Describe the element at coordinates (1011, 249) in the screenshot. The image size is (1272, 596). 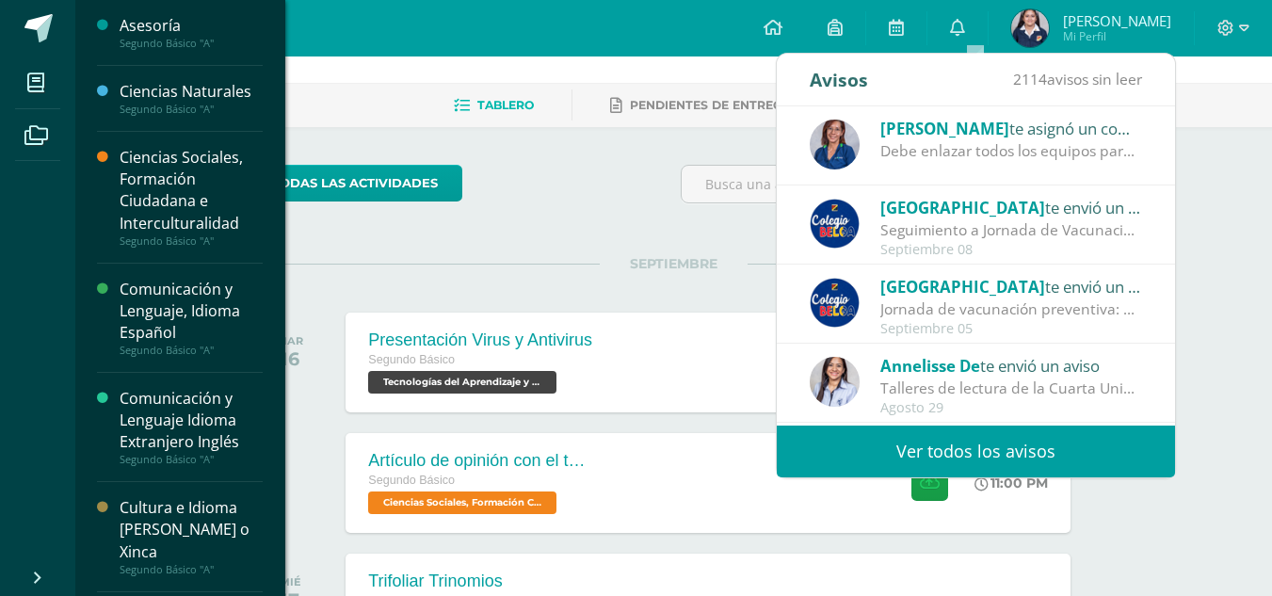
I see `div: Septiembre 08` at that location.